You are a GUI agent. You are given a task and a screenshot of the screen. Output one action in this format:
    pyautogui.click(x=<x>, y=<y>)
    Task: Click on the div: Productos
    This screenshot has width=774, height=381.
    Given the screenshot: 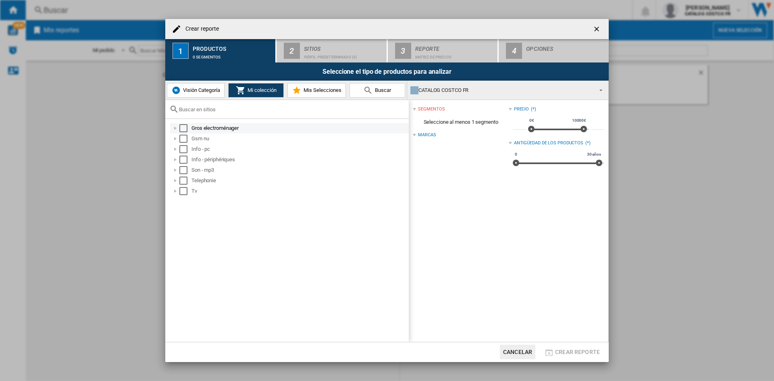 What is the action you would take?
    pyautogui.click(x=232, y=46)
    